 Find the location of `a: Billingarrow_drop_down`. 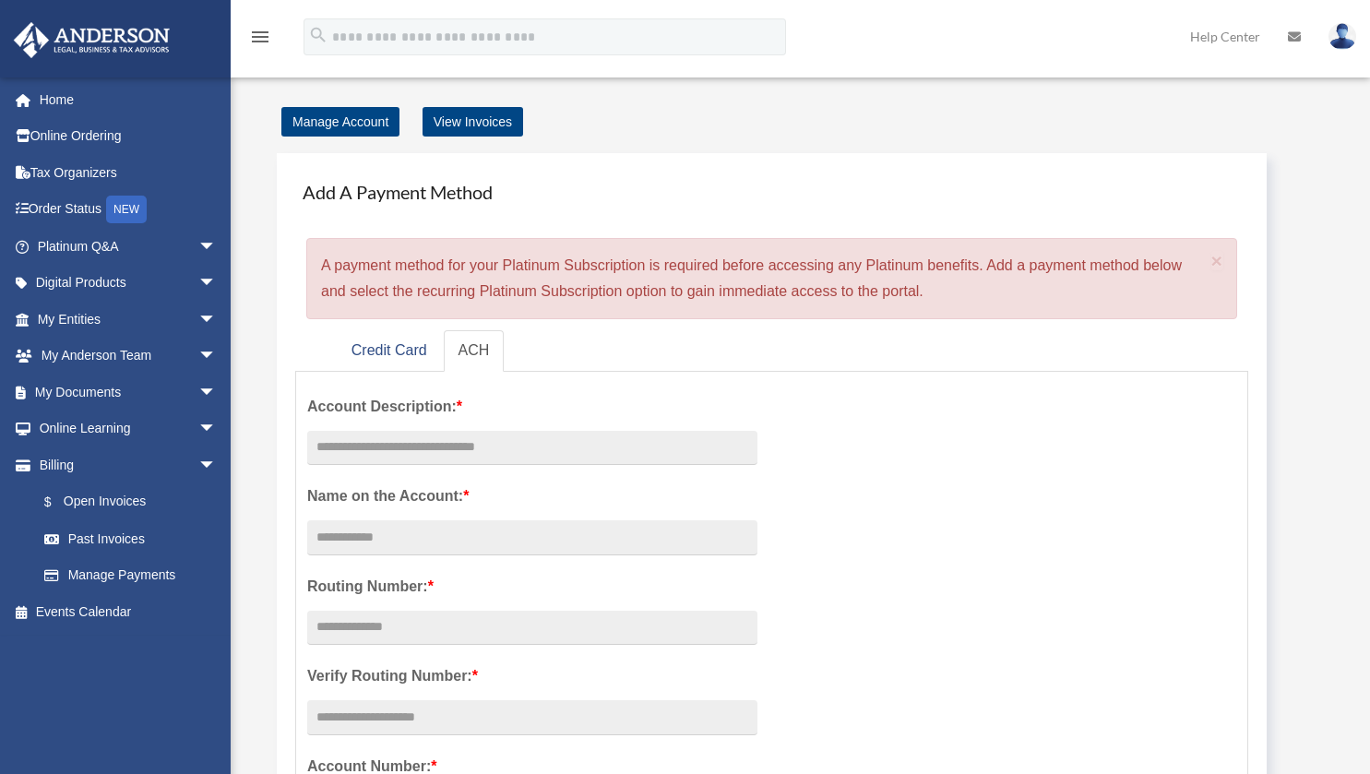

a: Billingarrow_drop_down is located at coordinates (128, 465).